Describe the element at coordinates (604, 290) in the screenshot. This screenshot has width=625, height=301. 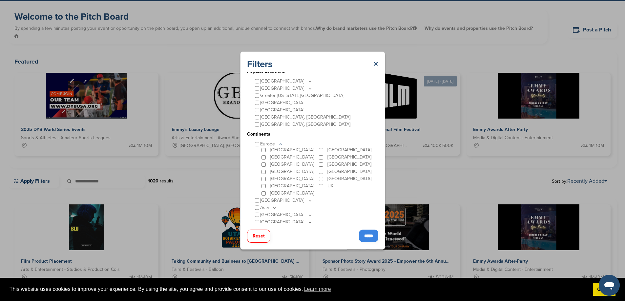
I see `a: dismiss cookie message` at that location.